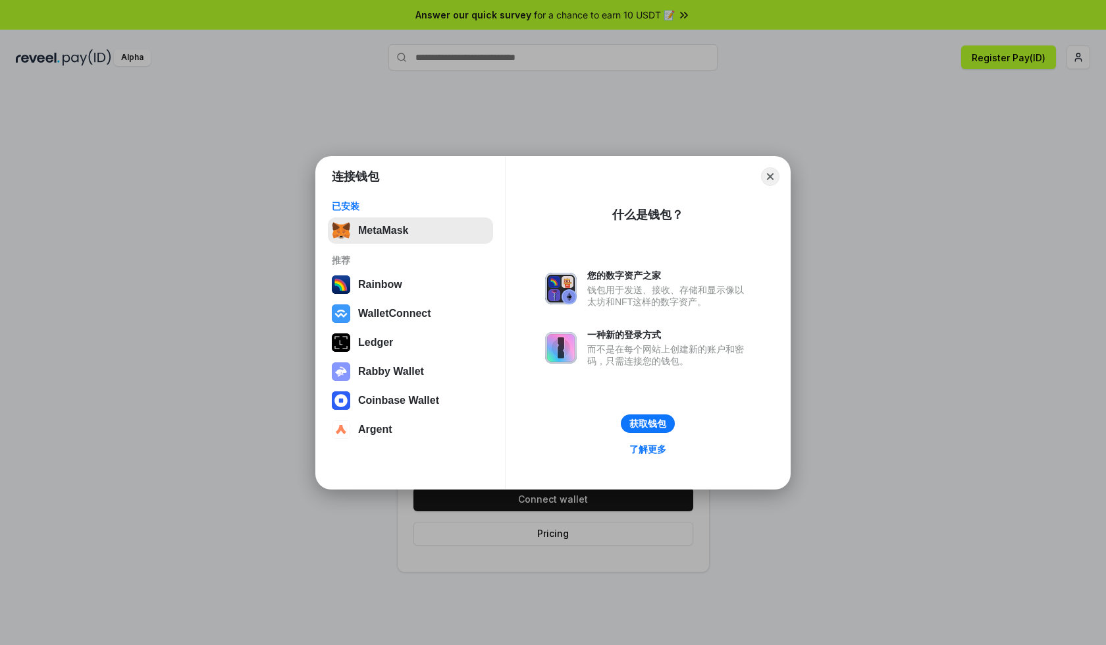 The height and width of the screenshot is (645, 1106). What do you see at coordinates (380, 284) in the screenshot?
I see `div: Rainbow` at bounding box center [380, 284].